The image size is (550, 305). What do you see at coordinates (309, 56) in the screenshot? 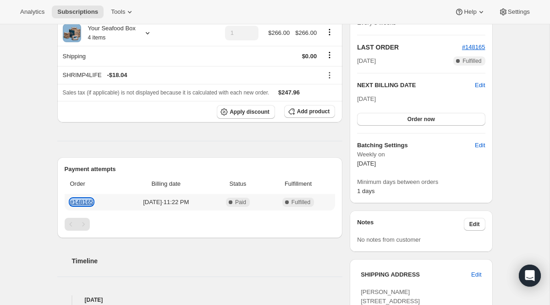
I see `span: $0.00` at bounding box center [309, 56].